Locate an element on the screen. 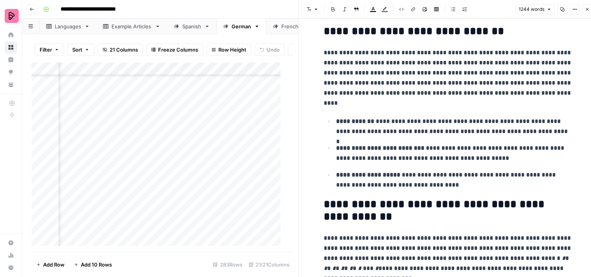  div: German is located at coordinates (241, 26).